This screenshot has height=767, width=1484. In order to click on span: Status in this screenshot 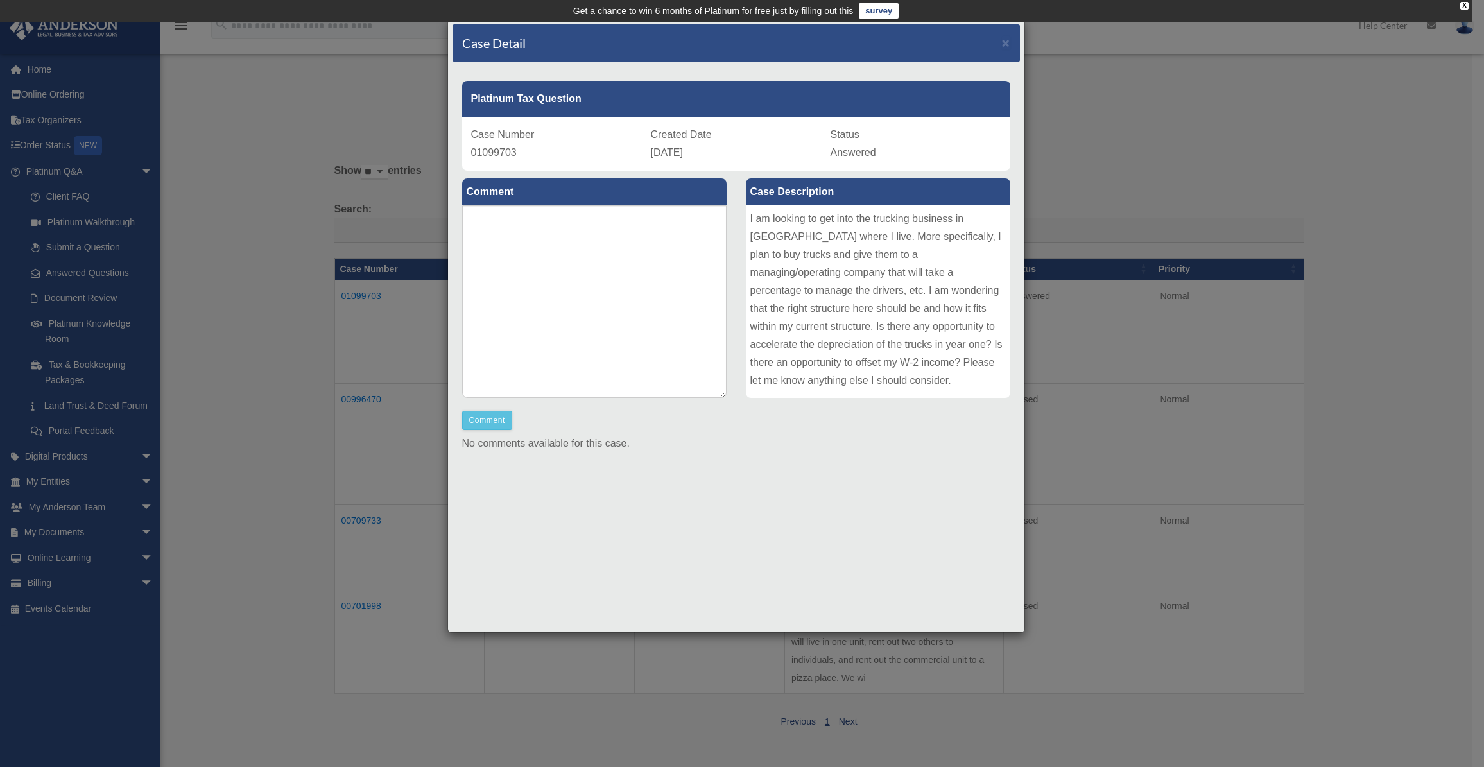, I will do `click(845, 134)`.